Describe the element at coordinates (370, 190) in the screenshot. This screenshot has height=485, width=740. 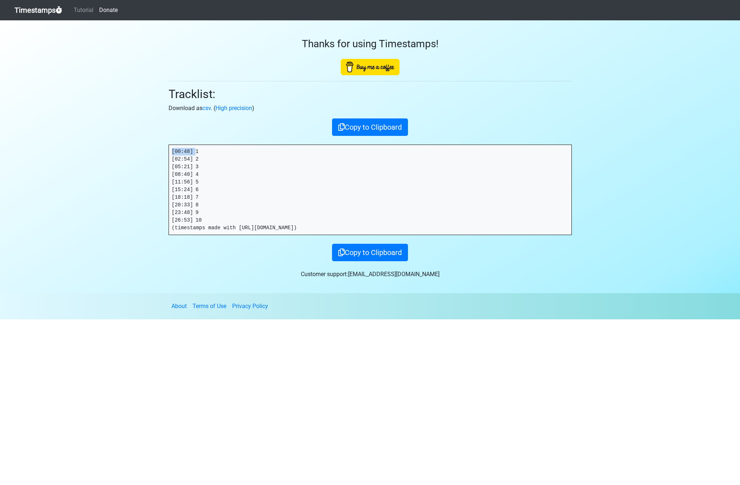
I see `pre: [00:48] 1 [02:54] 2 [05:21] 3 [08:40] 4 [11:56] 5 [15:24] 6 [18:18] 7 [20:33] 8 [23:48] 9 [26:53]...` at that location.